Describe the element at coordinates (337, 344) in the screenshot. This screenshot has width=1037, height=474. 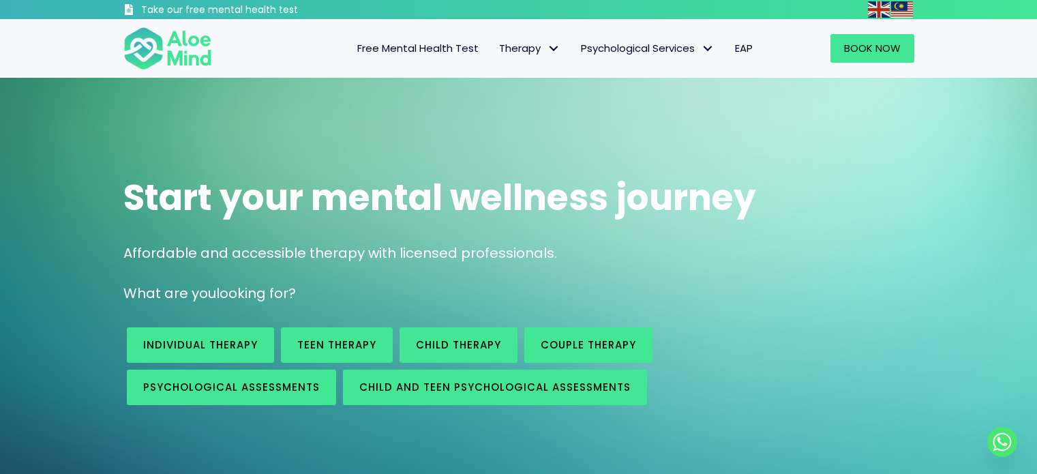
I see `span: Teen Therapy` at that location.